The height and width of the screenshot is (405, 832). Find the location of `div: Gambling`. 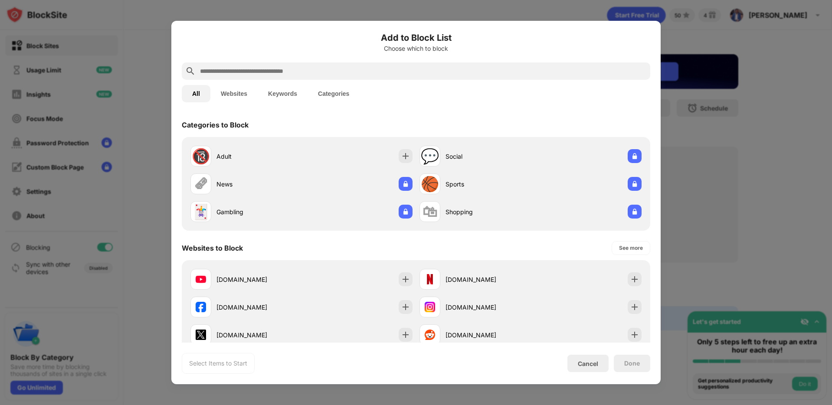

div: Gambling is located at coordinates (259, 212).